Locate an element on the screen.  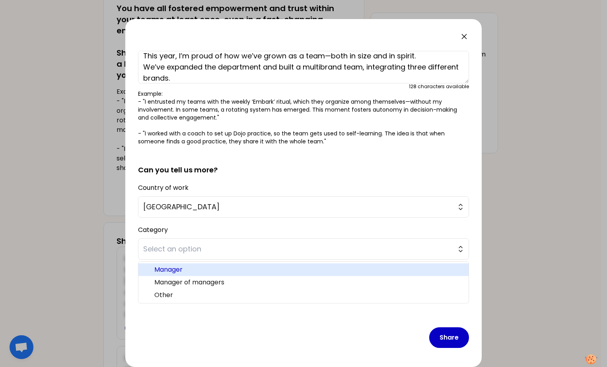
ul: Select an option is located at coordinates (303, 283).